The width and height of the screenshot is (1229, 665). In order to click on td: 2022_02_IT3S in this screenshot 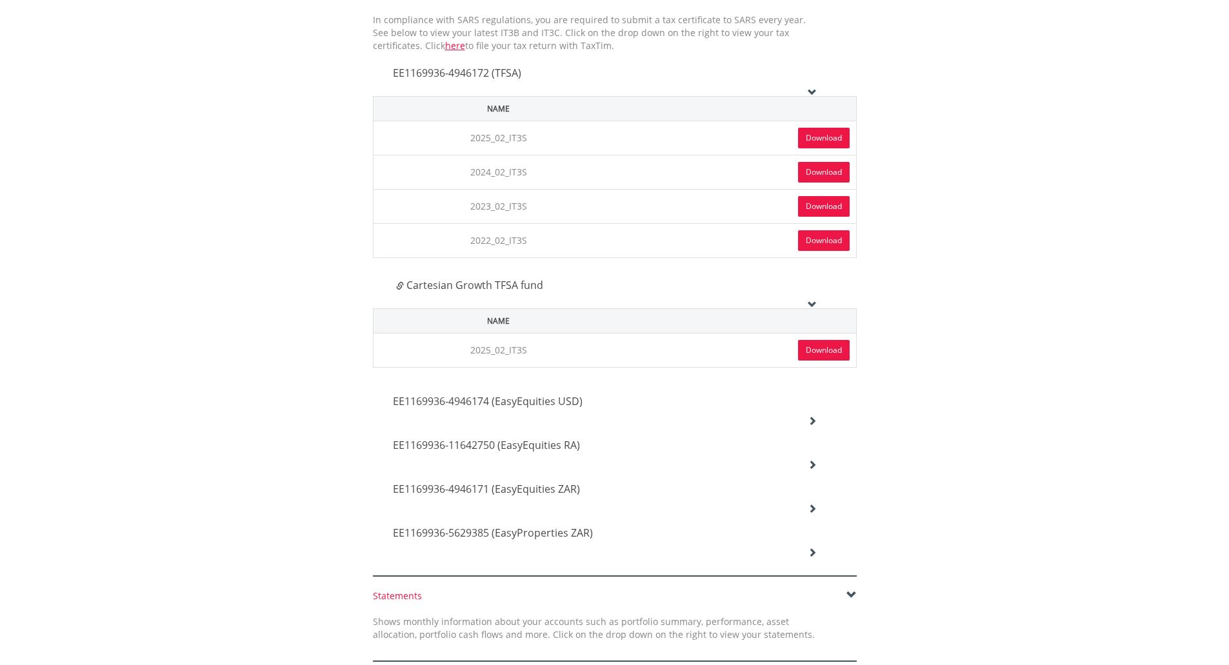, I will do `click(498, 240)`.